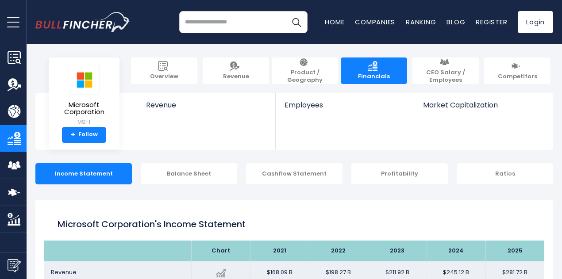 The image size is (562, 279). I want to click on div: Profitability, so click(400, 174).